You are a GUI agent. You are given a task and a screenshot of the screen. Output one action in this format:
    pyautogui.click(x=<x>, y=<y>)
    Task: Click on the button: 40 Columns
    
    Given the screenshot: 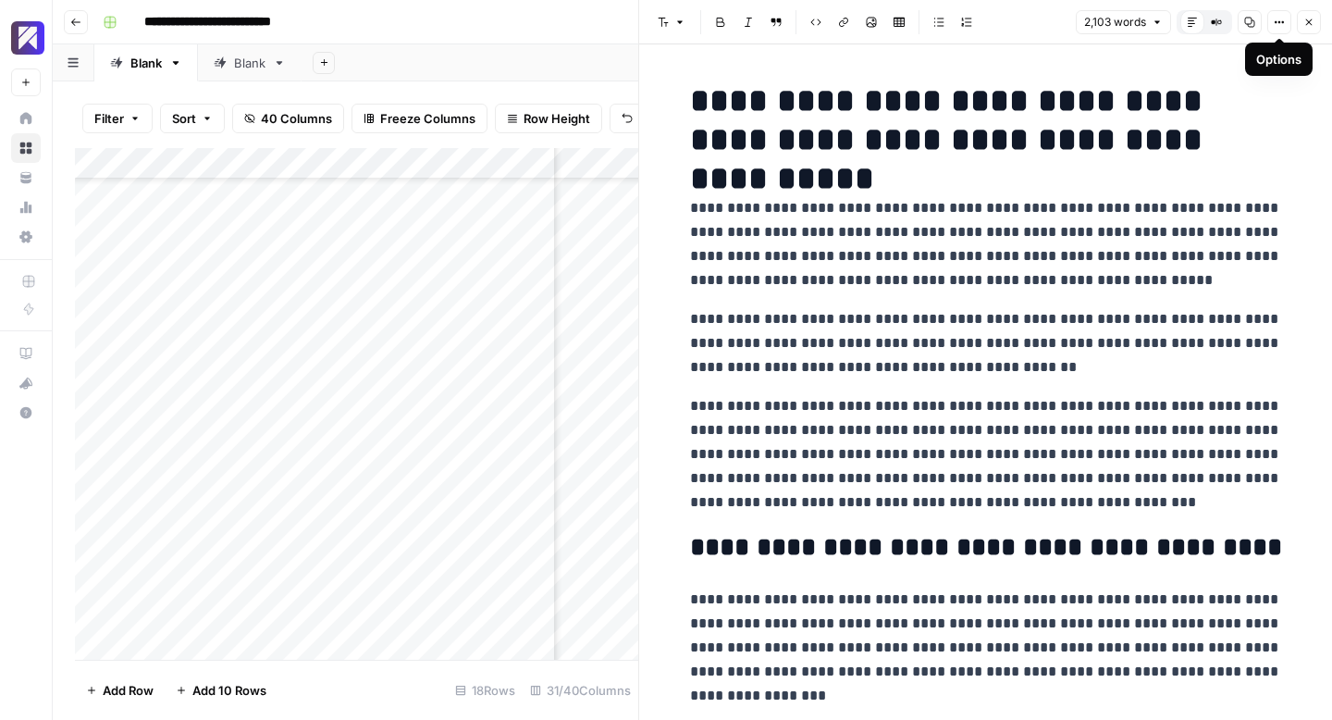 What is the action you would take?
    pyautogui.click(x=288, y=118)
    